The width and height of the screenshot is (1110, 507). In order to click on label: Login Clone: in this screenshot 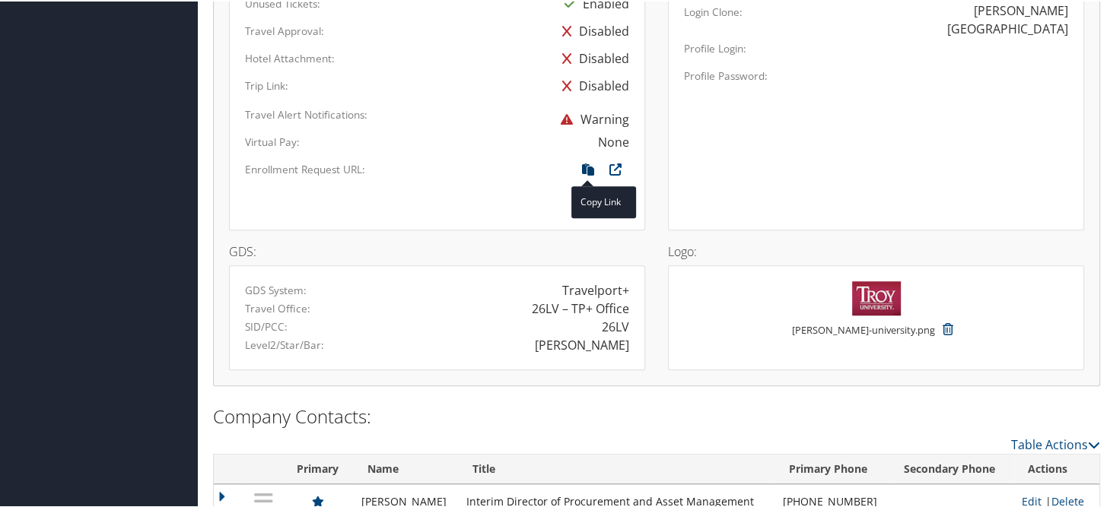, I will do `click(713, 11)`.